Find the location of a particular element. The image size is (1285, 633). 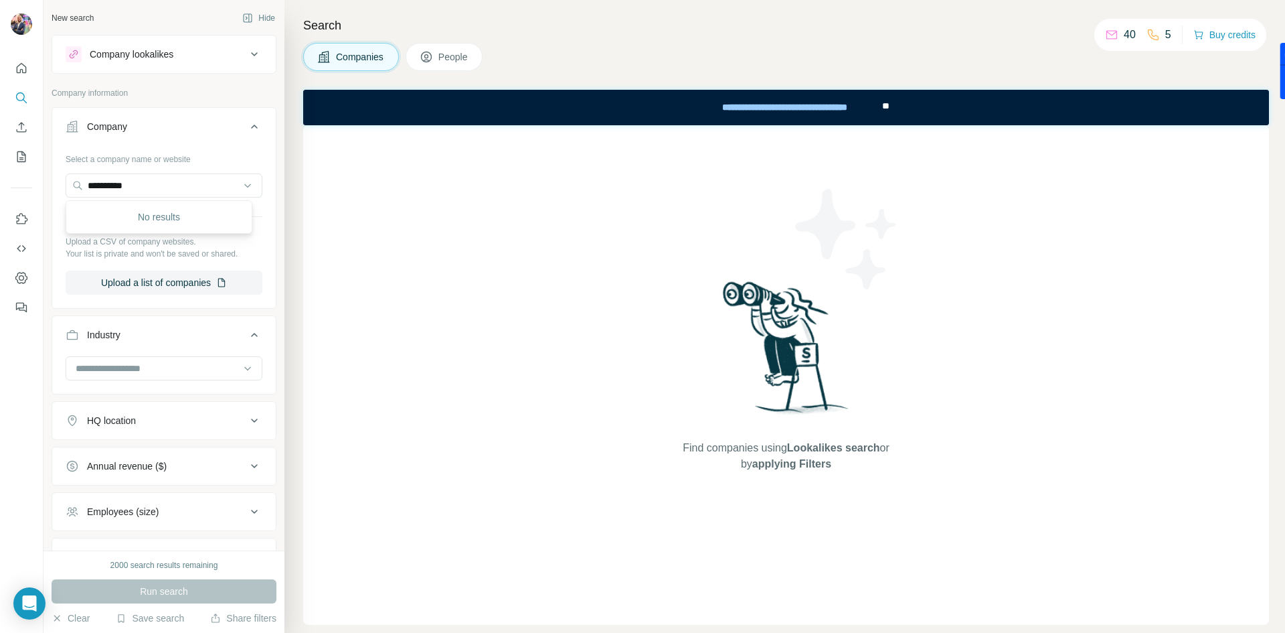

button: Use Surfe API is located at coordinates (21, 248).